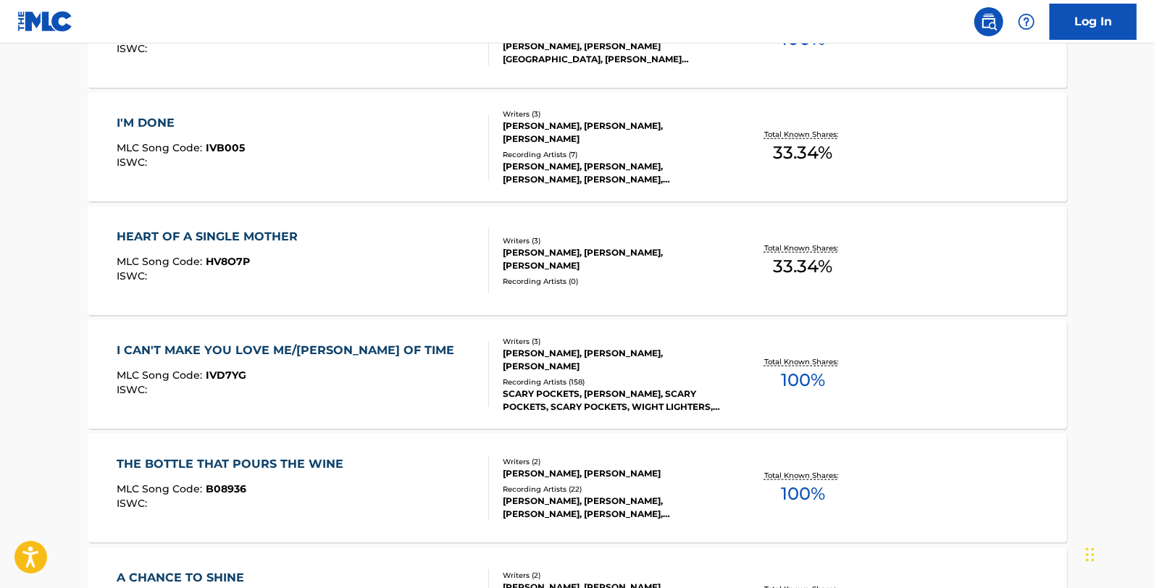 Image resolution: width=1154 pixels, height=588 pixels. Describe the element at coordinates (612, 489) in the screenshot. I see `div: Recording Artists ( 22 )` at that location.